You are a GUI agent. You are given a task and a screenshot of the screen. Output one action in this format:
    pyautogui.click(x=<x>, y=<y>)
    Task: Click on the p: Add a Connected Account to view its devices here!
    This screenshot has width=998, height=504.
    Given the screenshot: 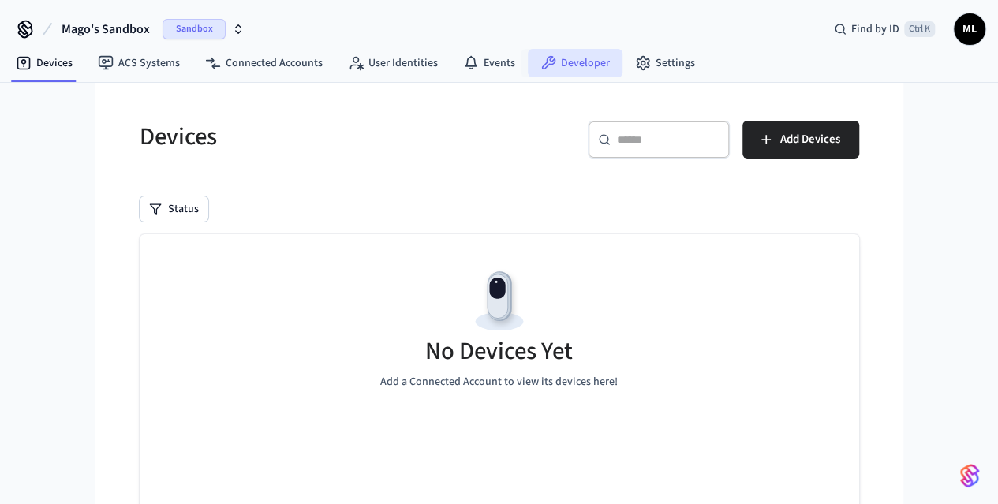 What is the action you would take?
    pyautogui.click(x=499, y=382)
    